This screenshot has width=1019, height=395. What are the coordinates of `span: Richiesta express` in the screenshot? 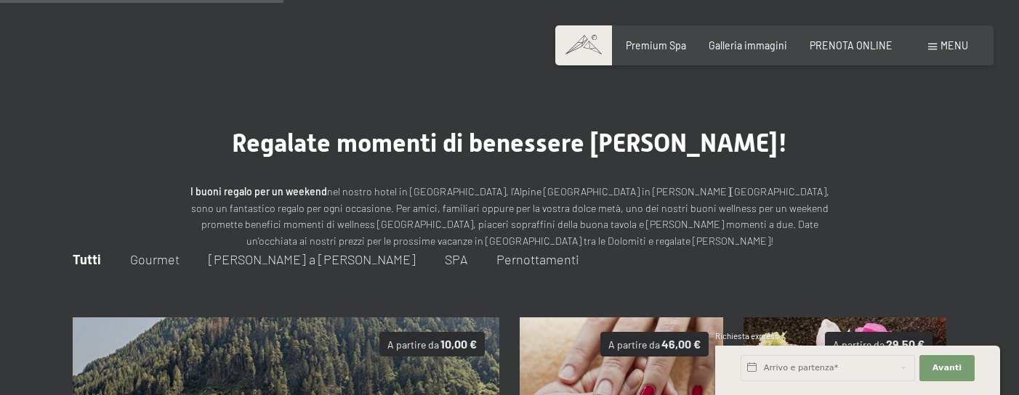 It's located at (747, 336).